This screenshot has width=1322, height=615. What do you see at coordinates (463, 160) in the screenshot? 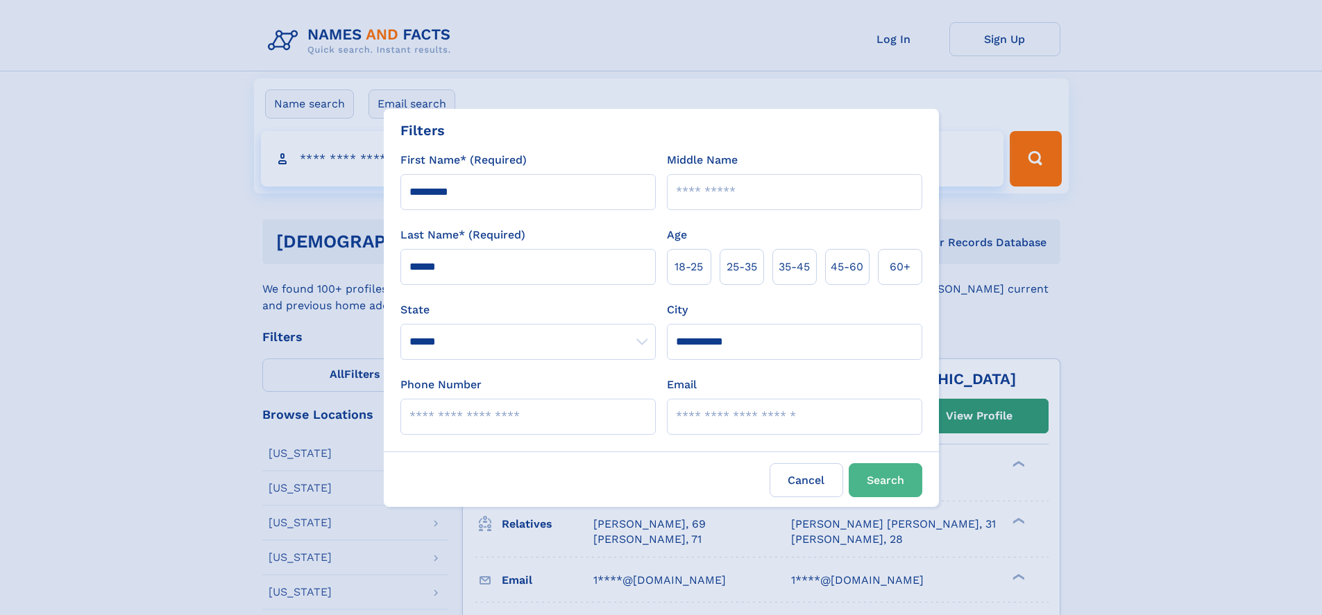
I see `label: First Name* (Required)` at bounding box center [463, 160].